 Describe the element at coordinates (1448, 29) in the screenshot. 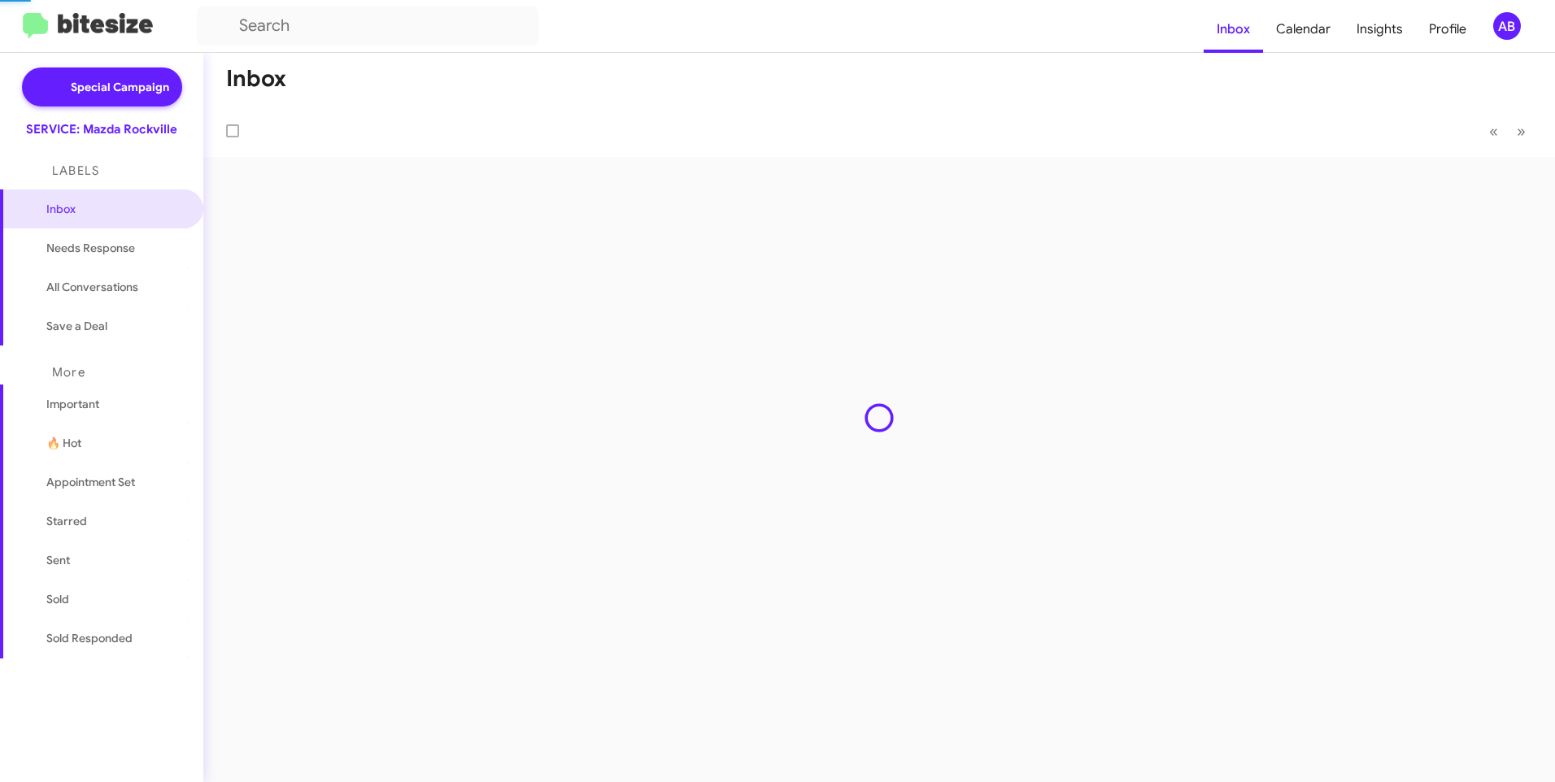

I see `a: Profile` at that location.